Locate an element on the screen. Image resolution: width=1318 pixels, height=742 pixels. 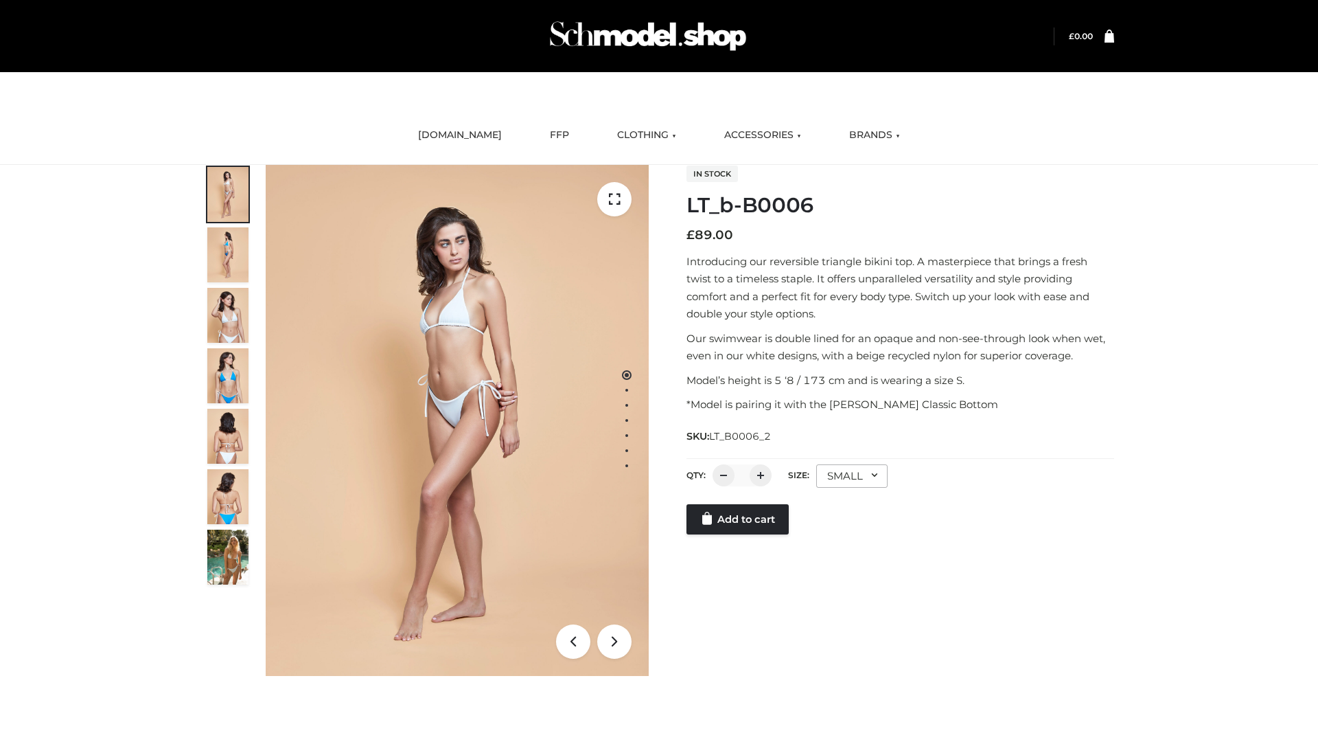
label: QTY: is located at coordinates (696, 475).